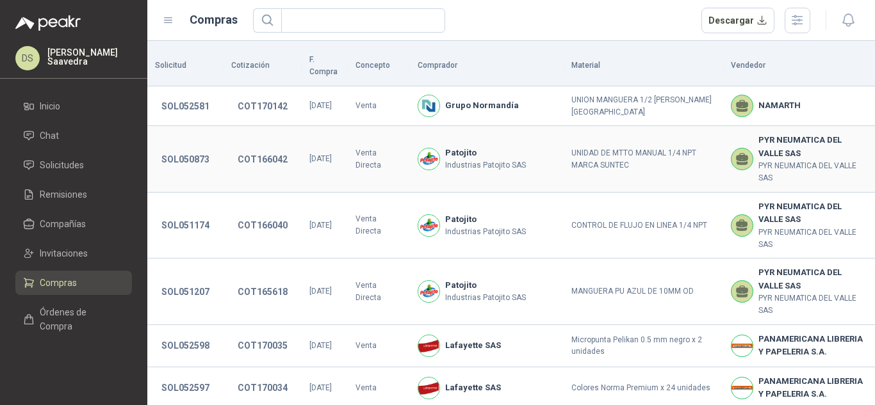  What do you see at coordinates (74, 283) in the screenshot?
I see `a: Compras` at bounding box center [74, 283].